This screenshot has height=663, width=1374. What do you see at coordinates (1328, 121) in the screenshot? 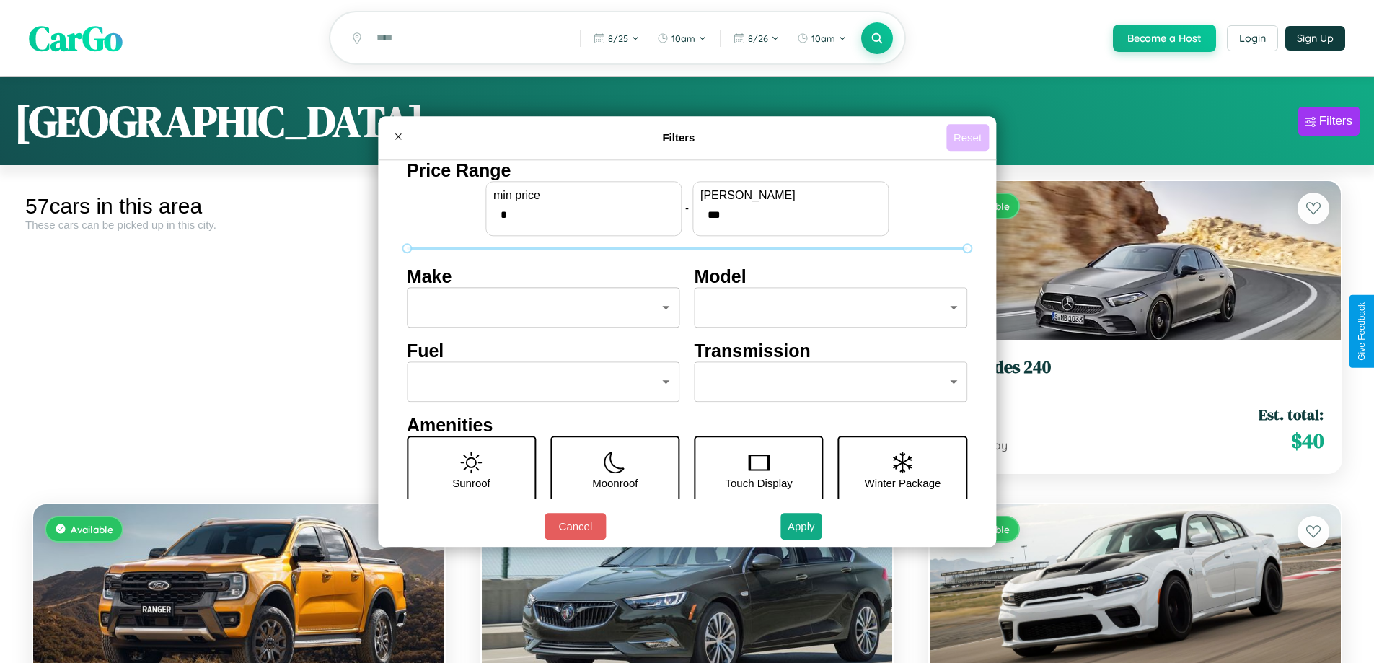
I see `button: Filters` at bounding box center [1328, 121].